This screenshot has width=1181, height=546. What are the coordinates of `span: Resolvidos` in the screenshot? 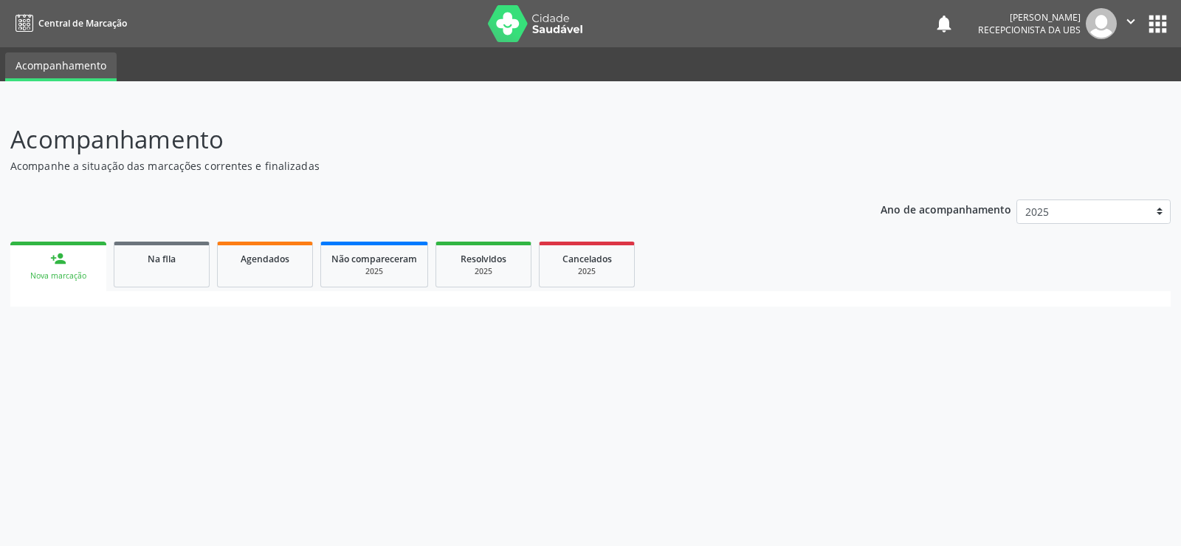 It's located at (484, 258).